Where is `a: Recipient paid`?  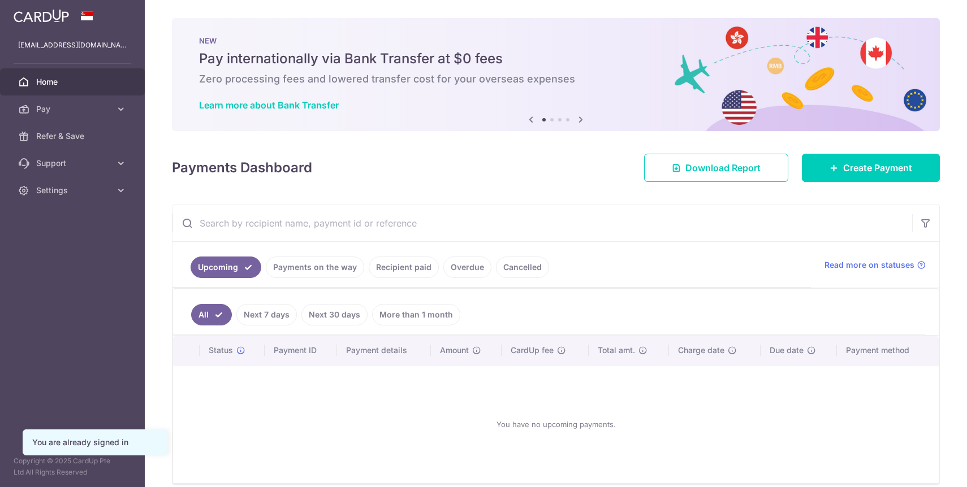 a: Recipient paid is located at coordinates (404, 267).